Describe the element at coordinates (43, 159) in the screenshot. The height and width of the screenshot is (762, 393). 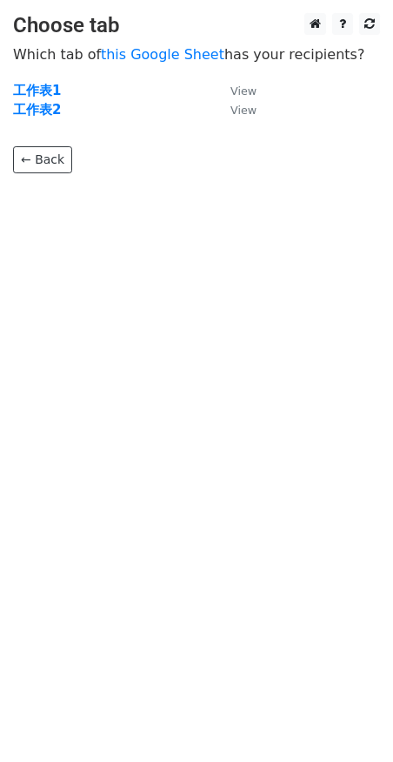
I see `a: ← Back` at that location.